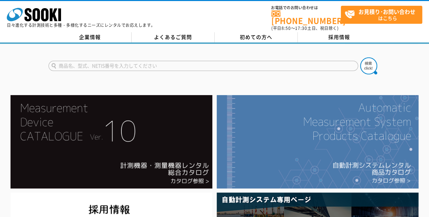 Image resolution: width=429 pixels, height=217 pixels. What do you see at coordinates (381, 15) in the screenshot?
I see `a: お見積り･お問い合わせはこちら` at bounding box center [381, 15].